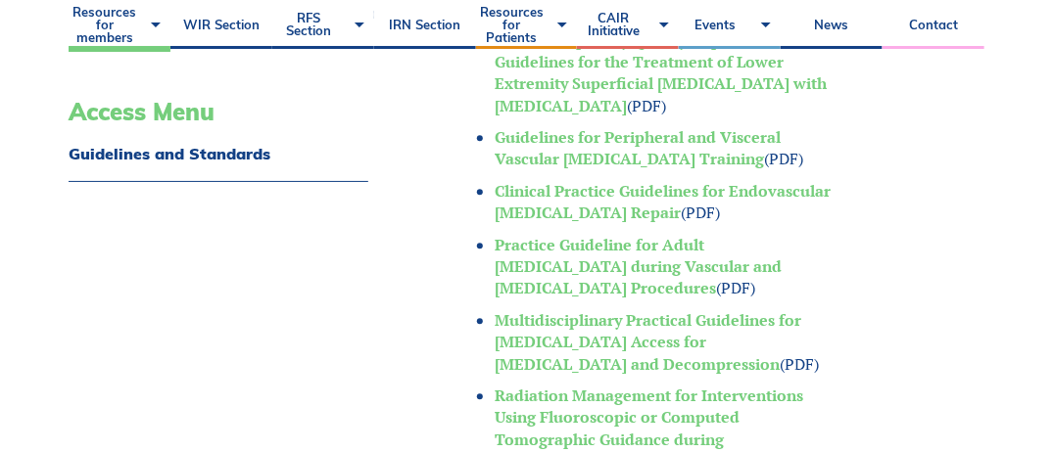 This screenshot has height=452, width=1053. What do you see at coordinates (660, 72) in the screenshot?
I see `a: Multi-disciplinary Quality Improvement Guidelines for the Treatment of Lower Extremity Superficia...` at bounding box center [660, 72].